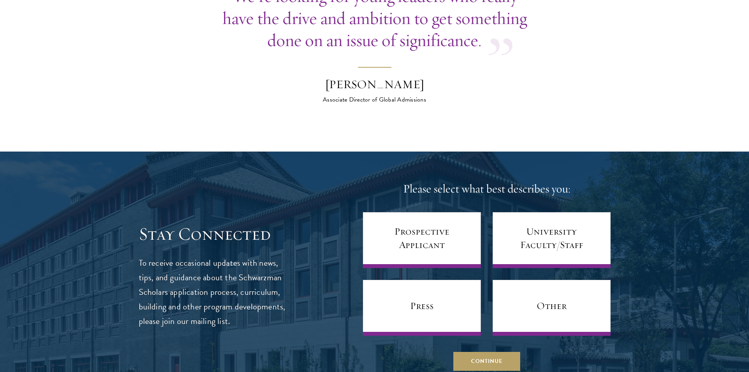 Image resolution: width=749 pixels, height=372 pixels. Describe the element at coordinates (212, 234) in the screenshot. I see `h3: Stay Connected` at that location.